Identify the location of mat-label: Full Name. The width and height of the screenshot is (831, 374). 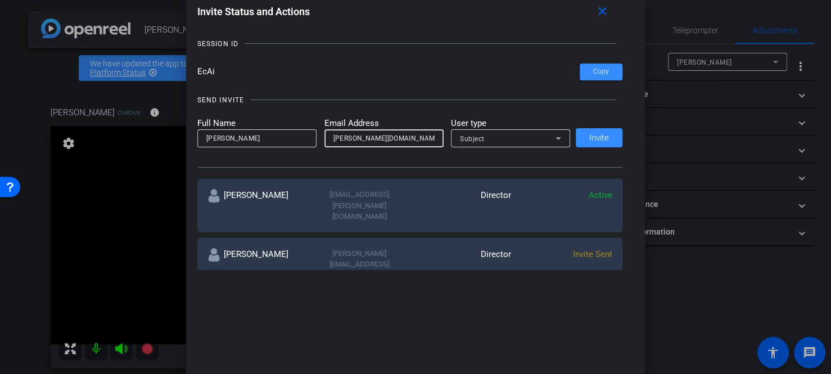
(257, 123).